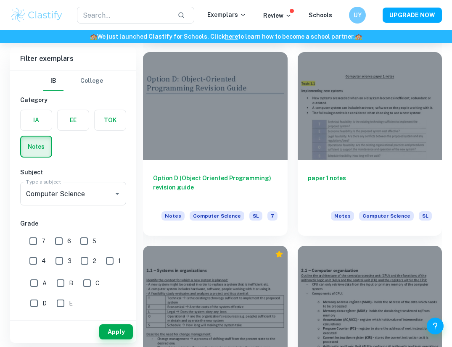 The width and height of the screenshot is (452, 347). I want to click on a: Clastify logo, so click(37, 15).